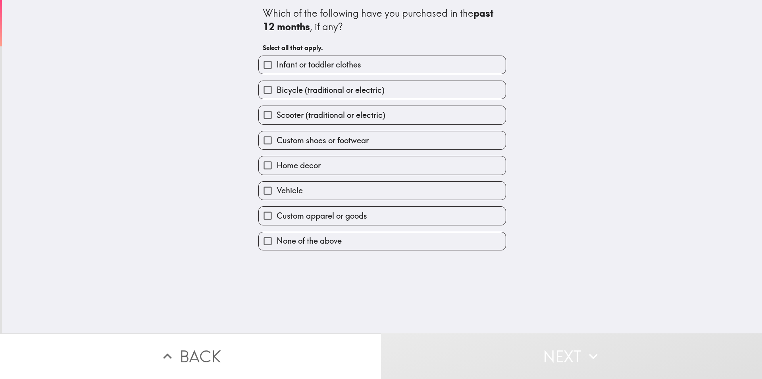 This screenshot has width=762, height=379. I want to click on button: Bicycle (traditional or electric), so click(382, 90).